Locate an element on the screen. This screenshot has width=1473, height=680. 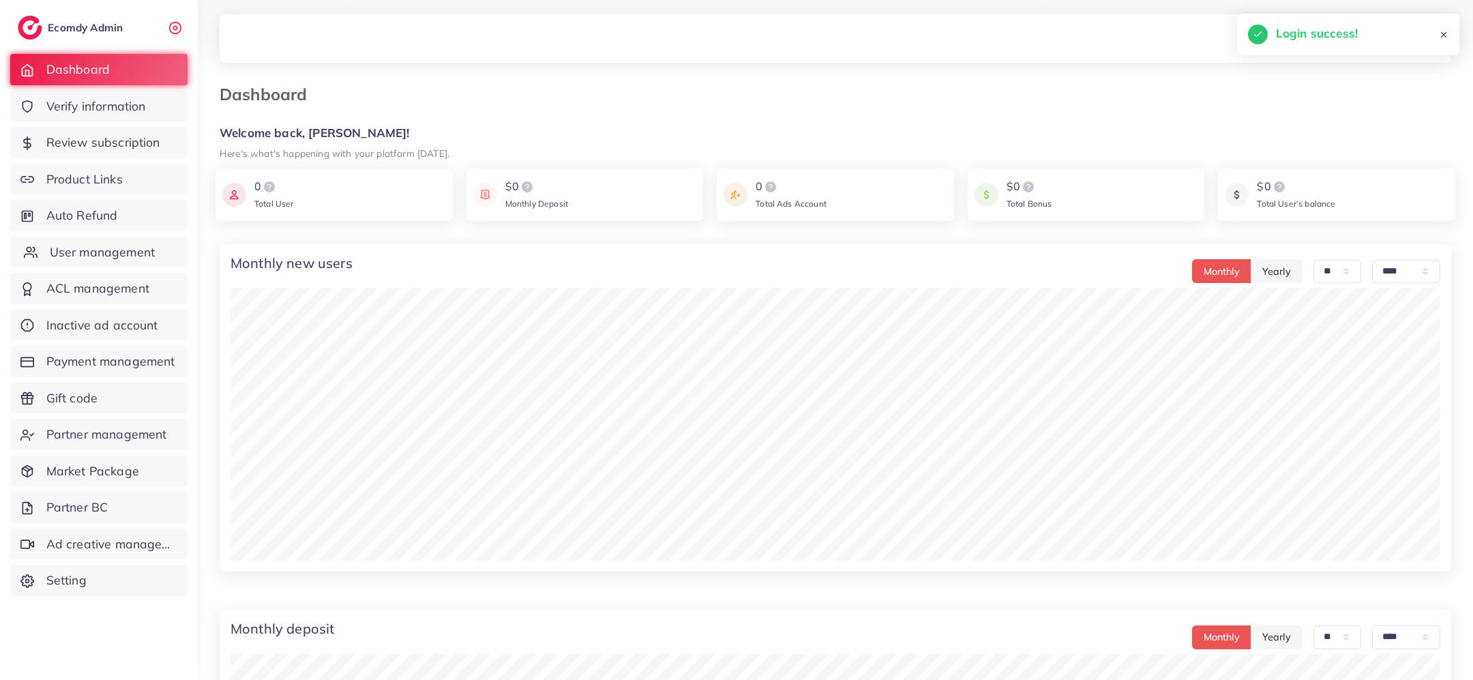
span: Total Ads Account is located at coordinates (791, 203).